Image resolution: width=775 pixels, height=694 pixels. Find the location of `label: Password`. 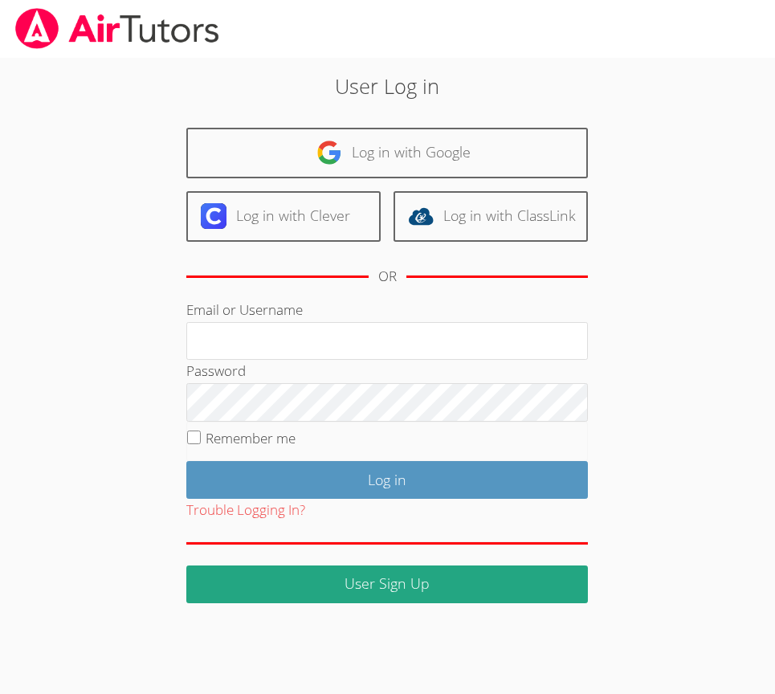

label: Password is located at coordinates (216, 370).